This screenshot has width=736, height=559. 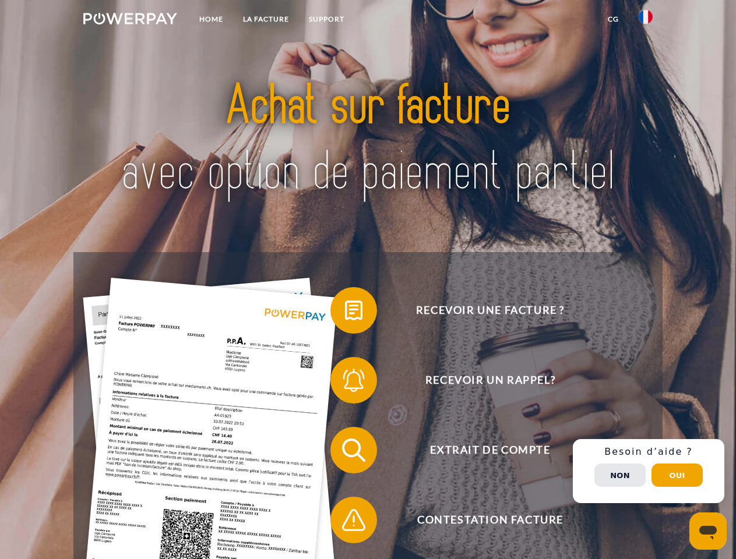 I want to click on a: Support, so click(x=326, y=19).